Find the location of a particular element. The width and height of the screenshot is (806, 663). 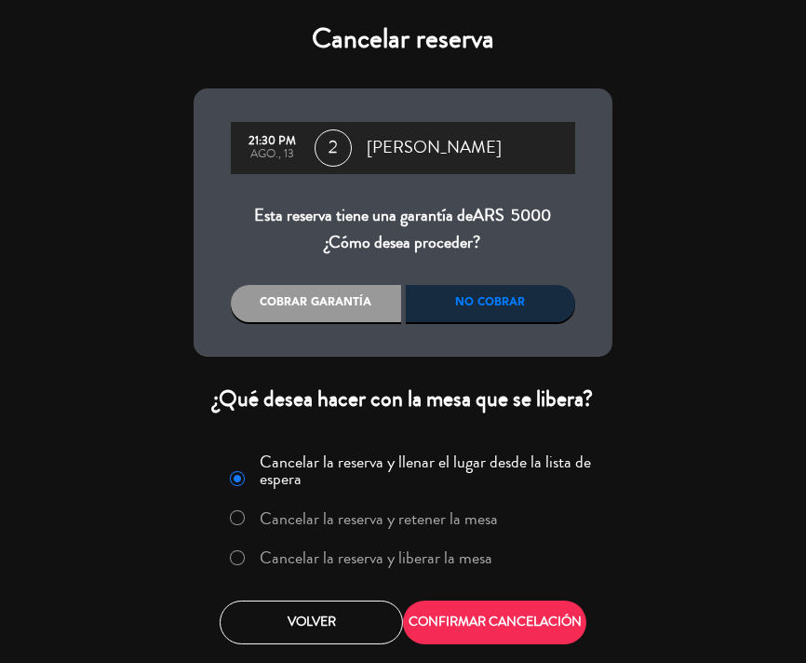

div: No cobrar is located at coordinates (490, 303).